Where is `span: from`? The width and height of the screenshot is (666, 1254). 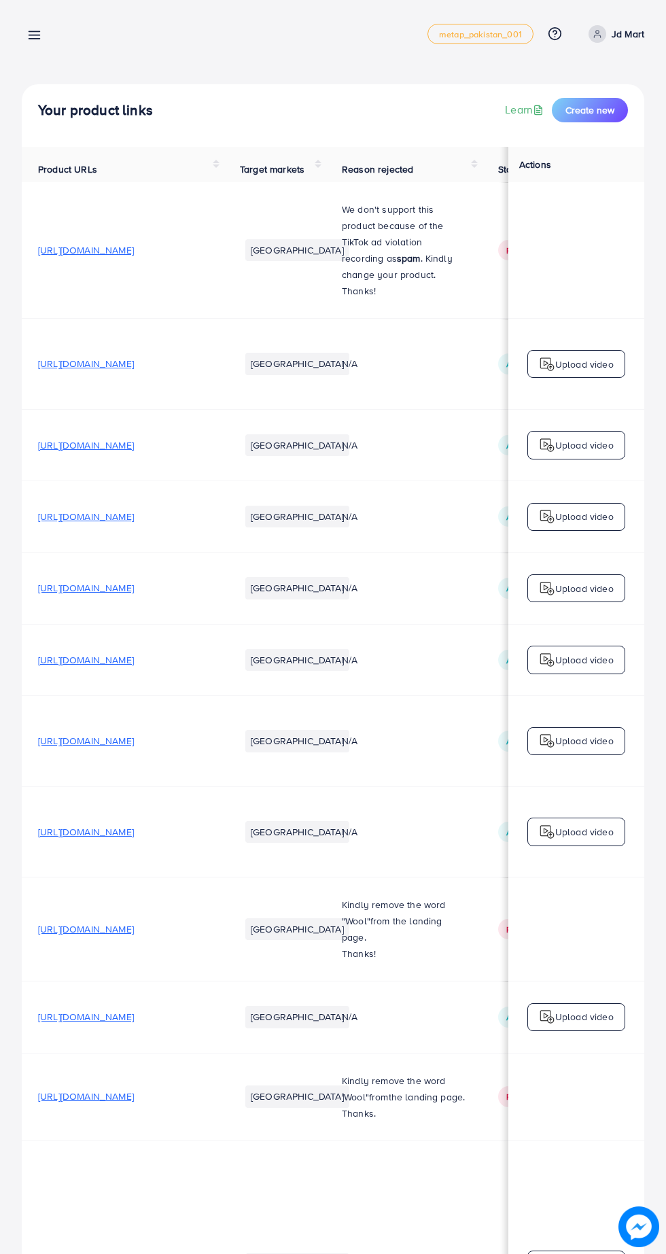
span: from is located at coordinates (379, 1097).